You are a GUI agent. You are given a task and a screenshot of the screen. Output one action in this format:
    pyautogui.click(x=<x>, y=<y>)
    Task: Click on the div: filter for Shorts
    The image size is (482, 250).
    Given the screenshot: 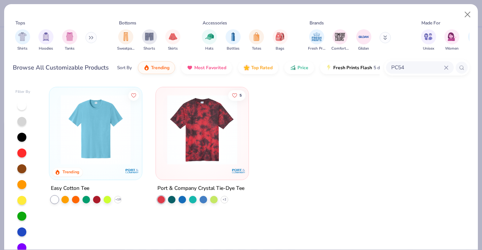 What is the action you would take?
    pyautogui.click(x=149, y=40)
    